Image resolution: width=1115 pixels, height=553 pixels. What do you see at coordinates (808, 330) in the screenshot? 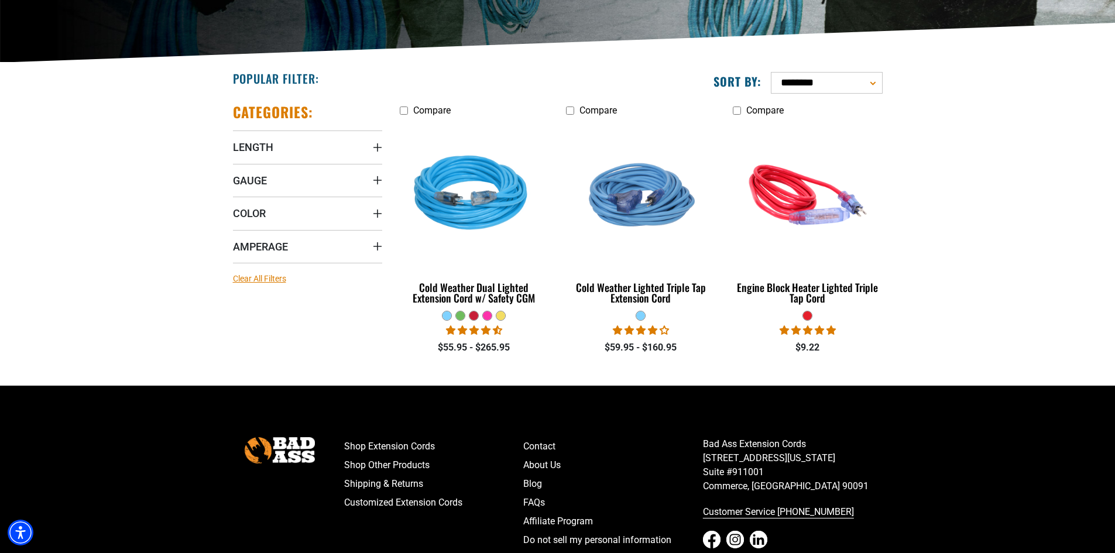
I see `span: 5.00 stars` at bounding box center [808, 330].